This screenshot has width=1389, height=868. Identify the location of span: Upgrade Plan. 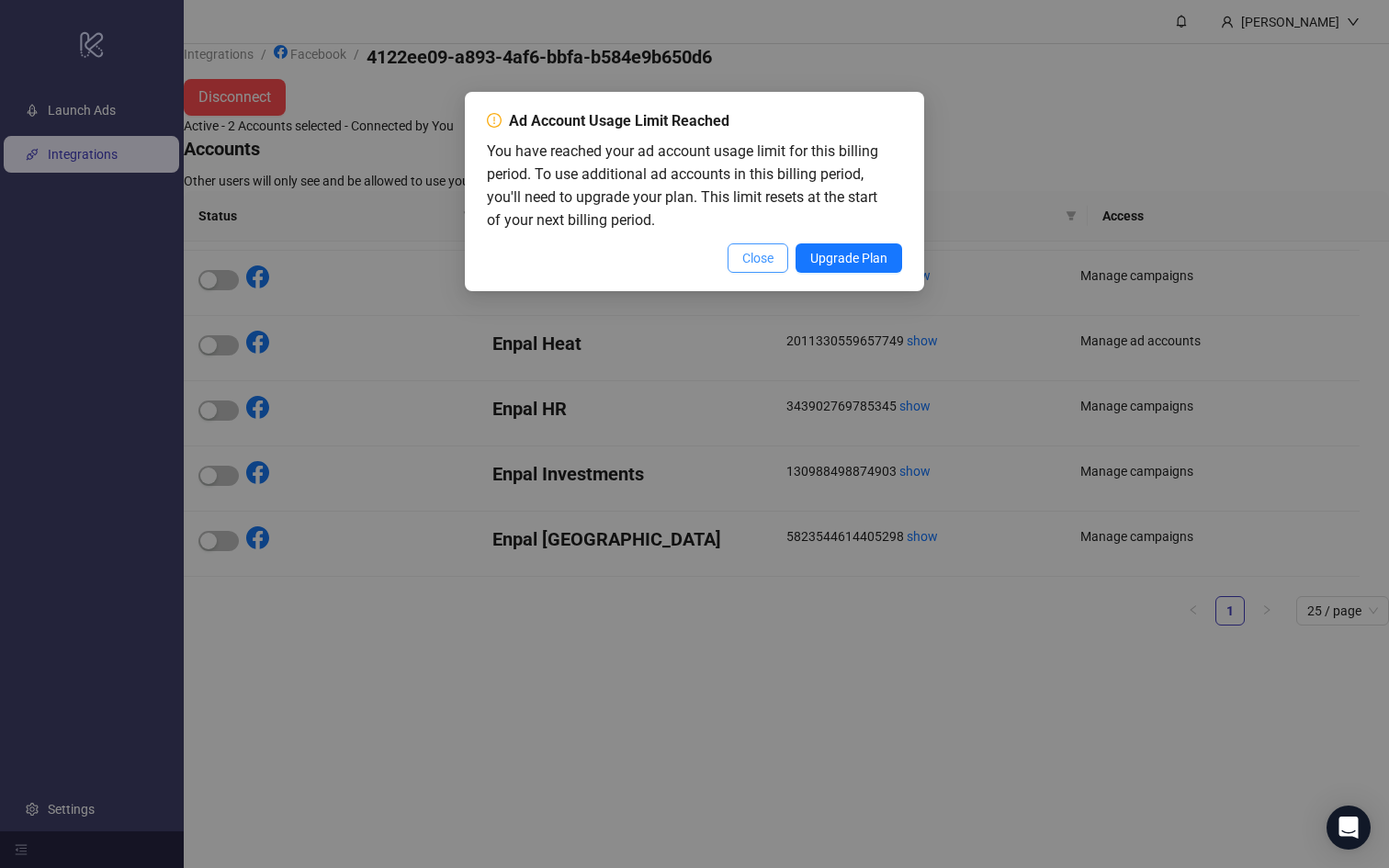
(848, 258).